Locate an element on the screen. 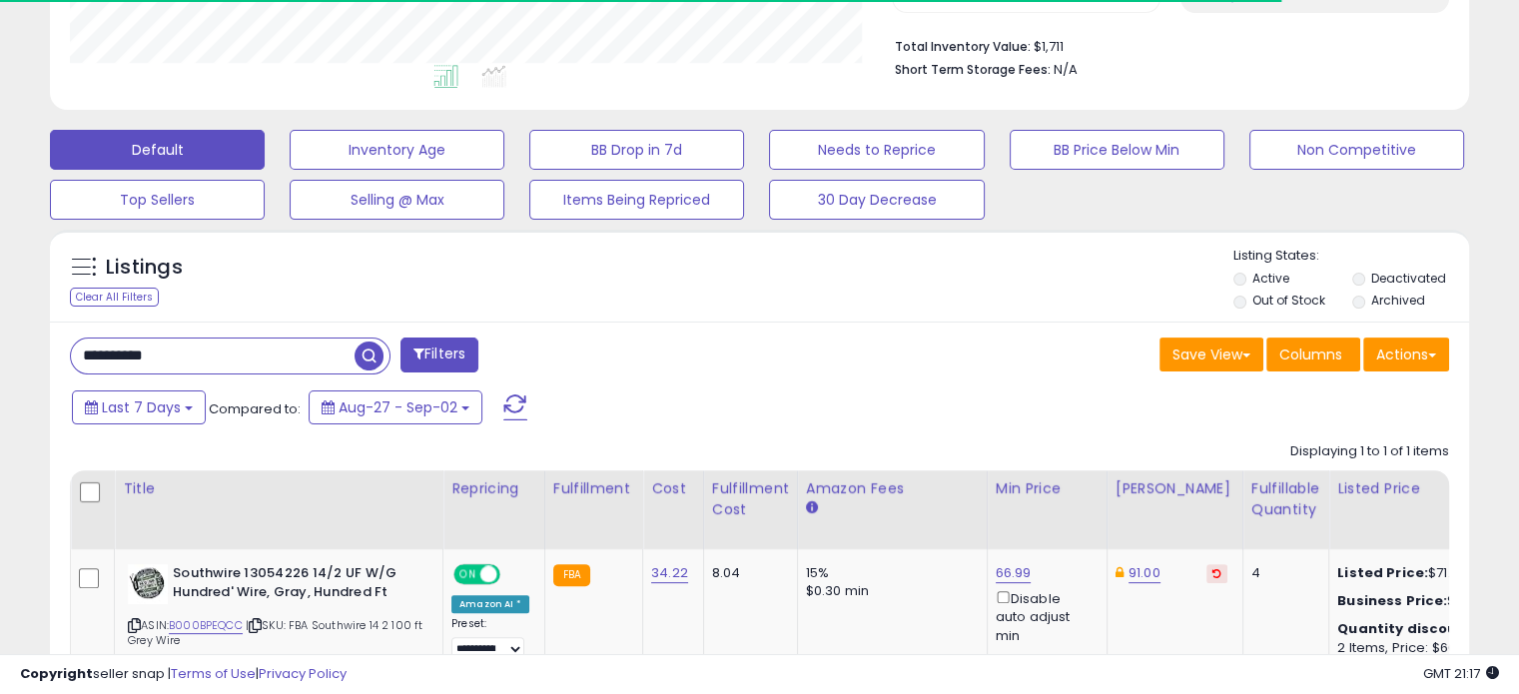 The height and width of the screenshot is (694, 1519). div: Preset: is located at coordinates (490, 639).